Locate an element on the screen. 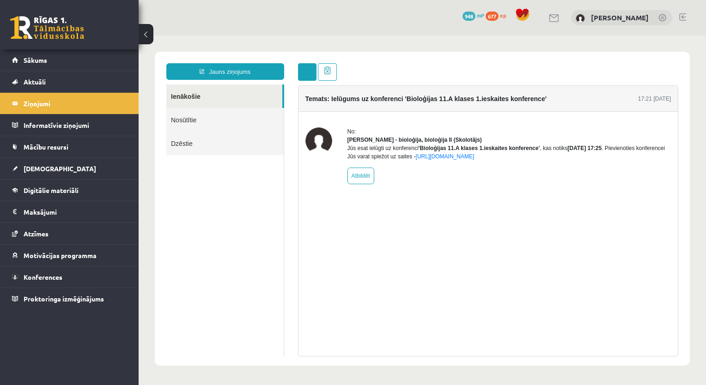  a: Nosūtītie is located at coordinates (86, 84).